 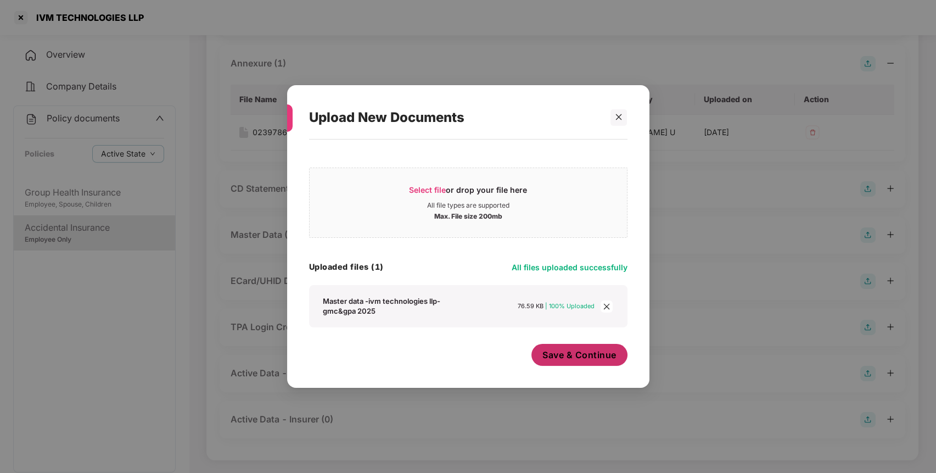 I want to click on span: Select fileor drop your file hereAll file types are supportedMax. File size 200mb, so click(x=468, y=203).